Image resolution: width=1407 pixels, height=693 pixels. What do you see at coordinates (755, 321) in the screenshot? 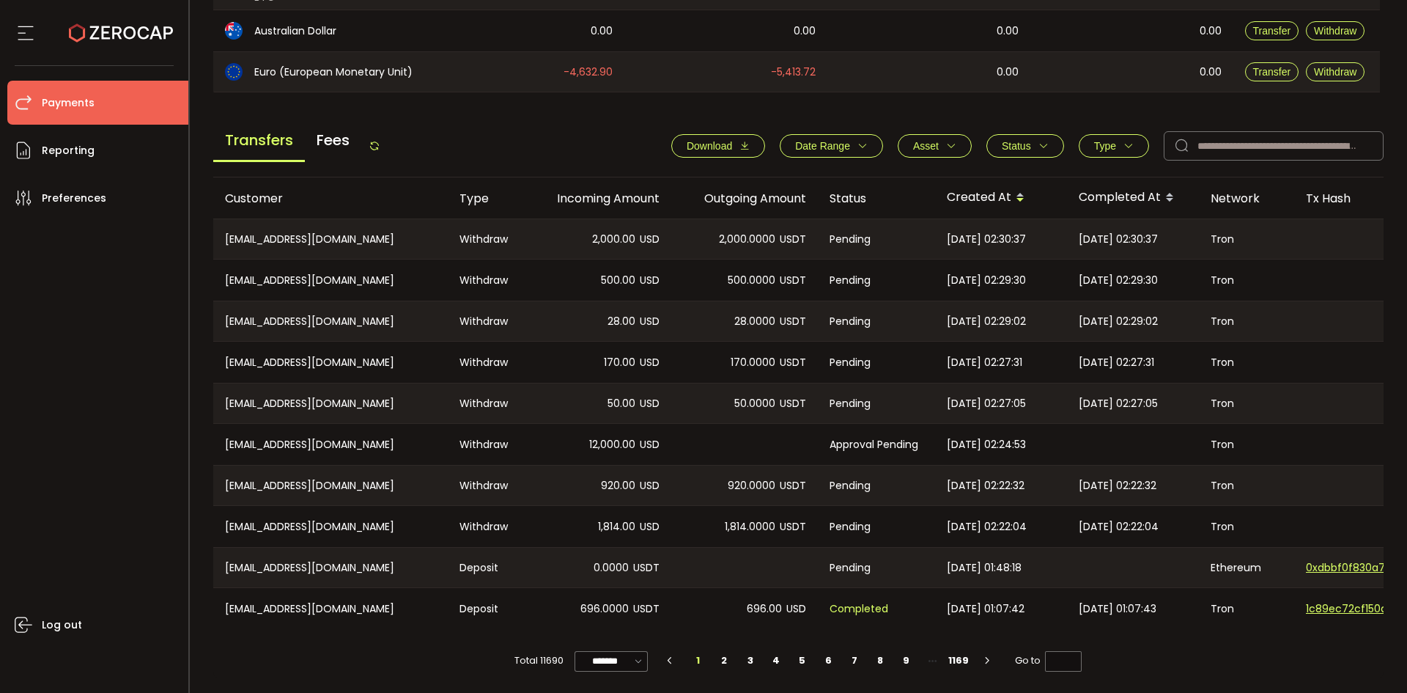
I see `span: 28.0000` at bounding box center [755, 321].